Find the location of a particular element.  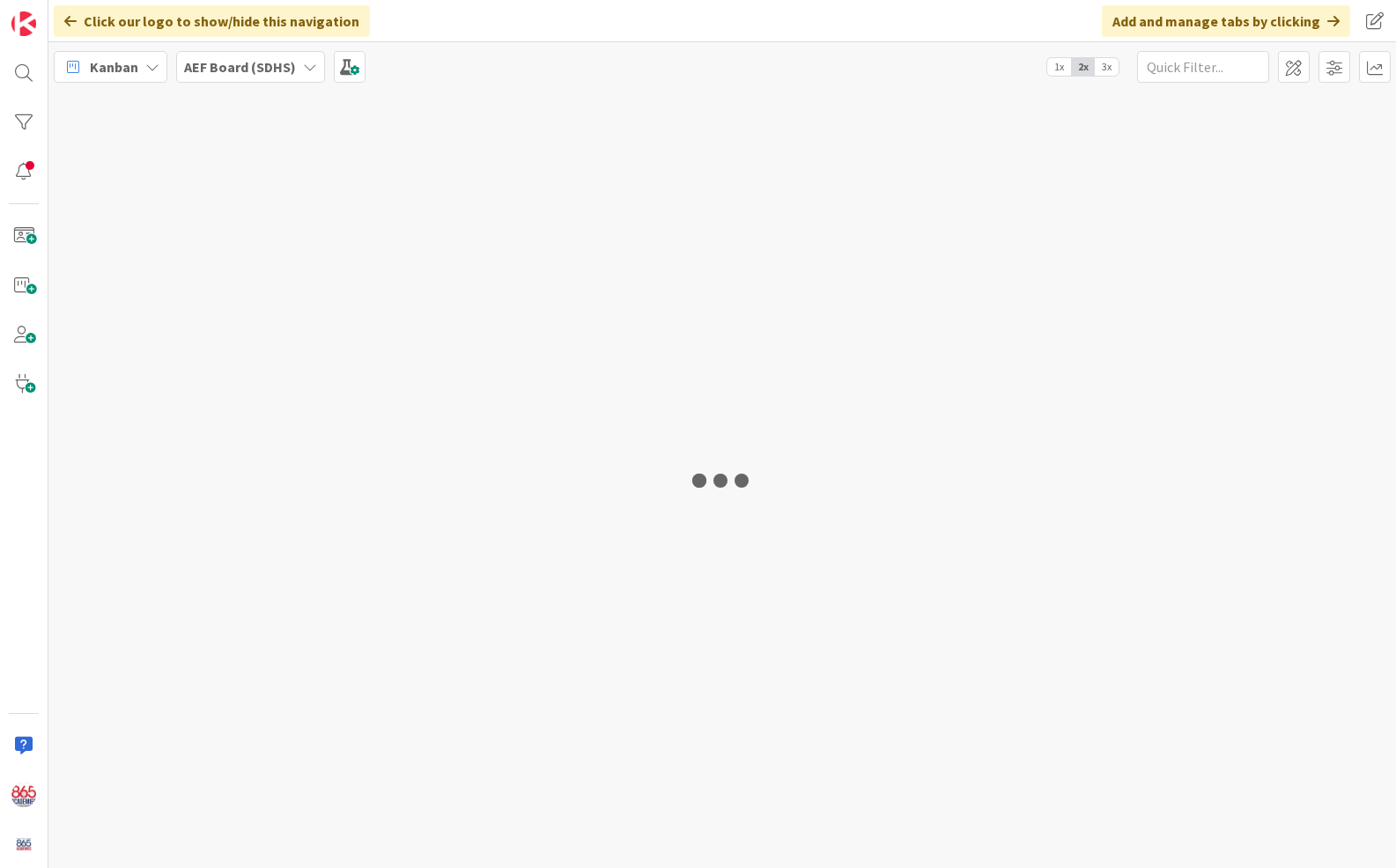

div: Click our logo to show/hide this navigation is located at coordinates (211, 21).